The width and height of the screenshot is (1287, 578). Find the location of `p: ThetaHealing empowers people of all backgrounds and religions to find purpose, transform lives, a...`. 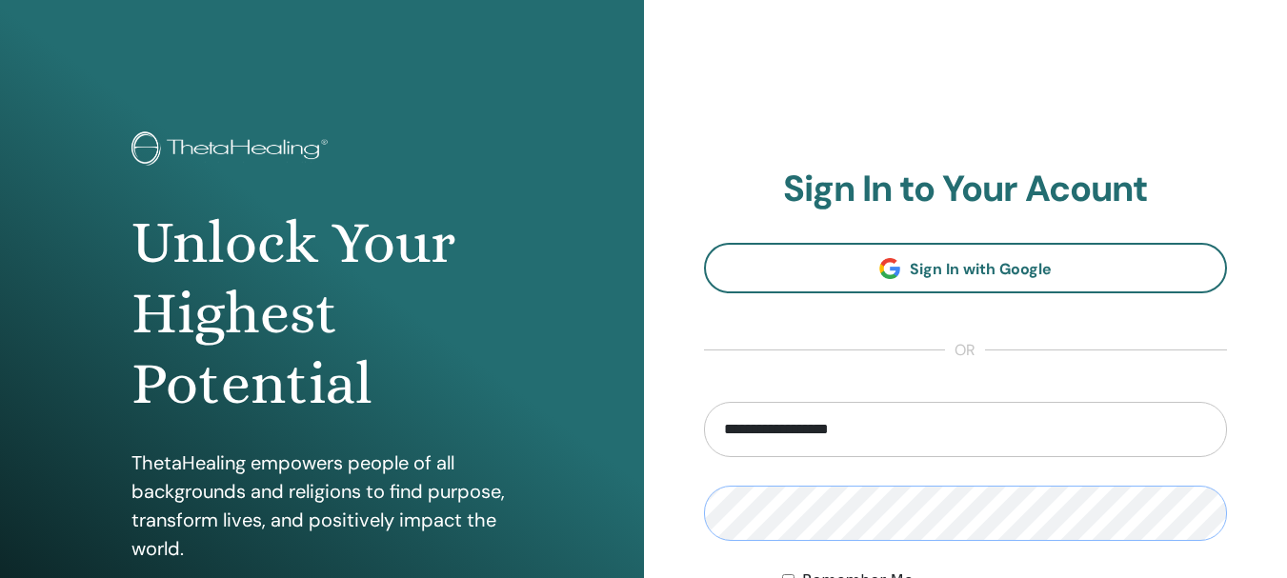

p: ThetaHealing empowers people of all backgrounds and religions to find purpose, transform lives, a... is located at coordinates (322, 506).